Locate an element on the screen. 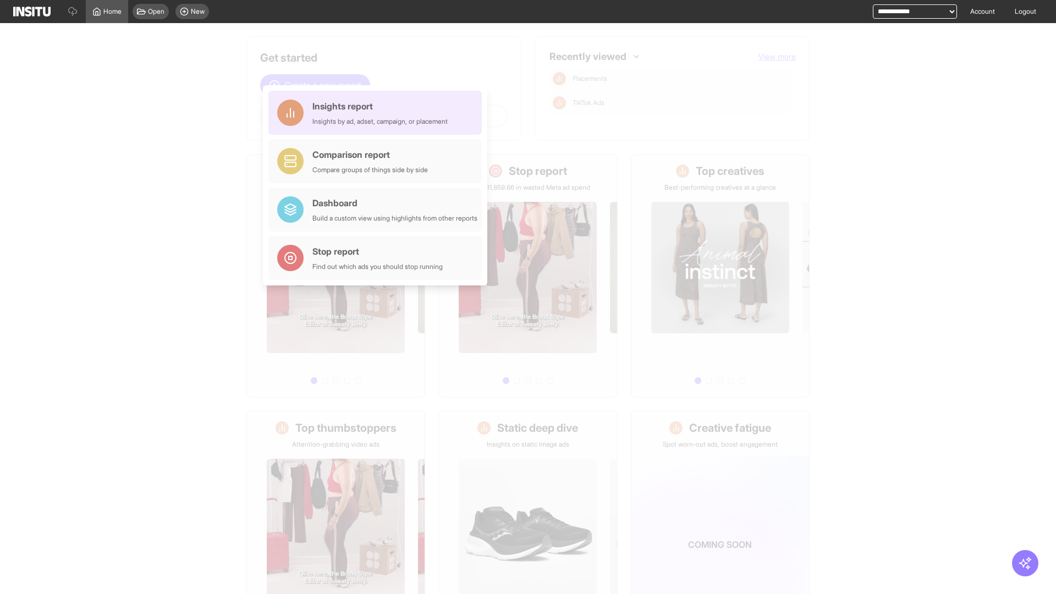 This screenshot has height=594, width=1056. div: Dashboard is located at coordinates (395, 203).